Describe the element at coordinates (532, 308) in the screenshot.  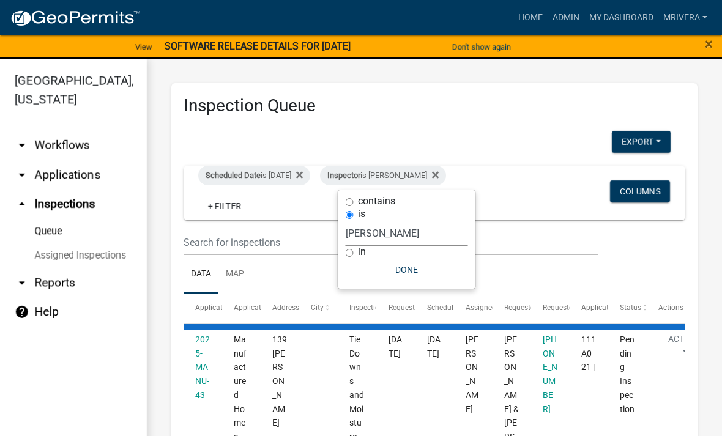
I see `span: Requestor Name` at that location.